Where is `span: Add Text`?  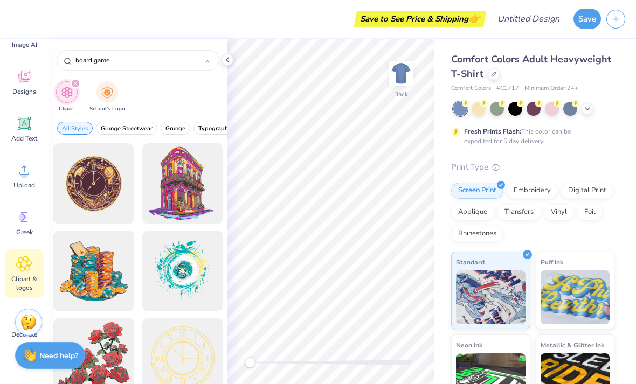 span: Add Text is located at coordinates (24, 139).